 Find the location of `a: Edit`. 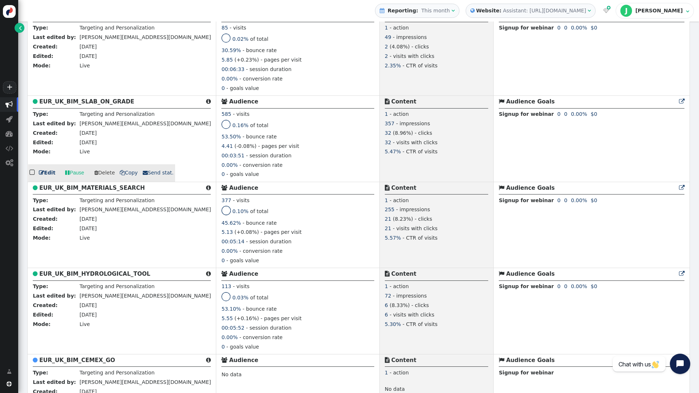

a: Edit is located at coordinates (47, 173).